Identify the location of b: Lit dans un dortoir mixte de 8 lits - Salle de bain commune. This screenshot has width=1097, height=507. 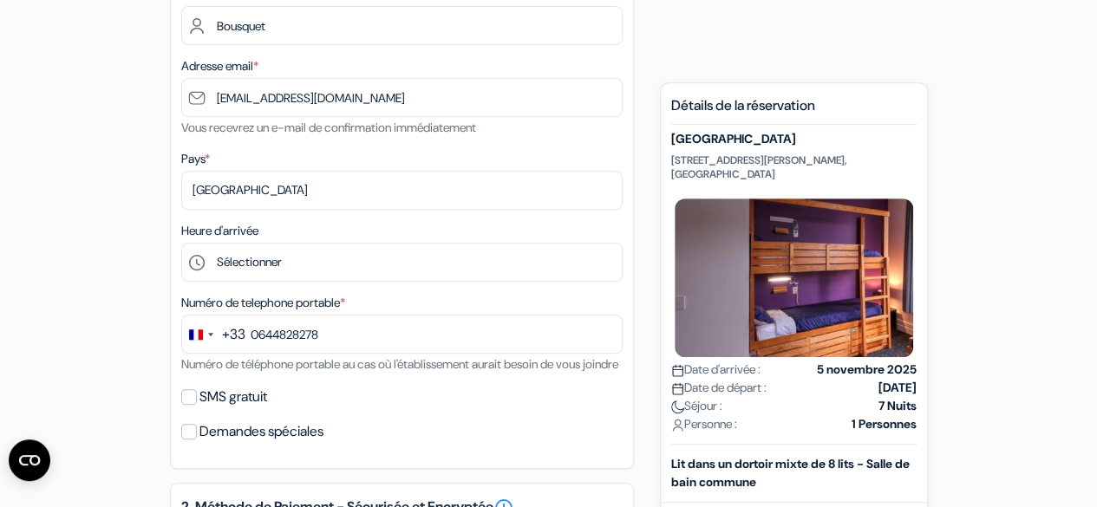
(790, 473).